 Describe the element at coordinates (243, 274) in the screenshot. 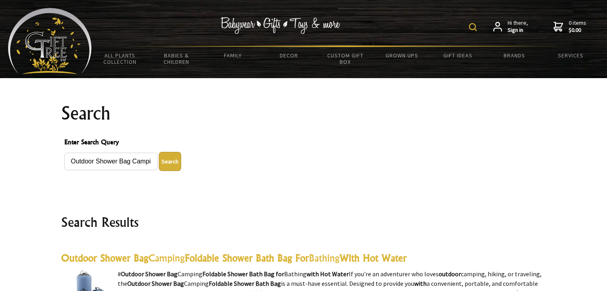

I see `highlight: Foldable Shower Bath Bag for` at that location.